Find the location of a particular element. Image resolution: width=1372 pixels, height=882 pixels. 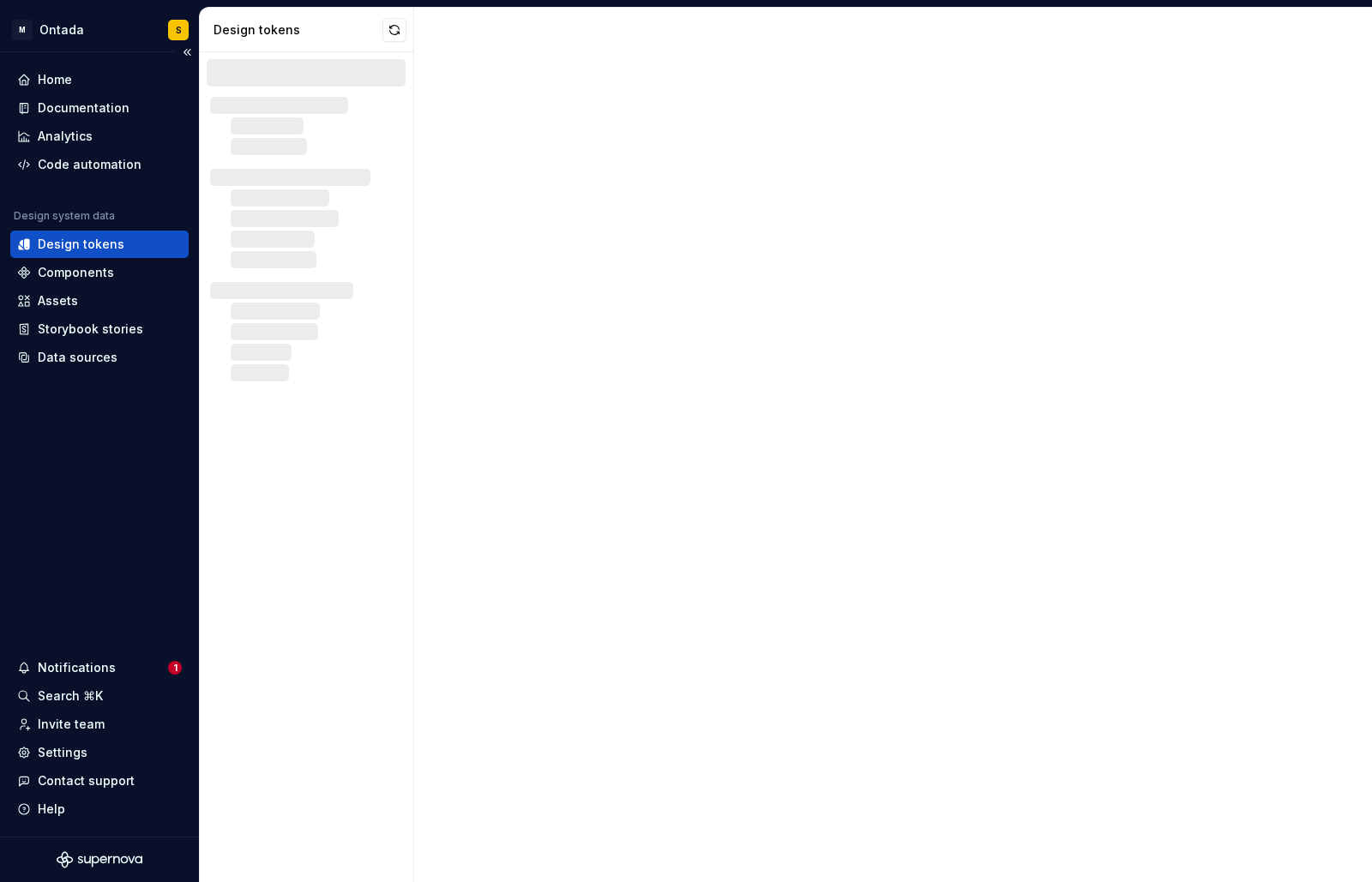

div: Design system data is located at coordinates (64, 216).